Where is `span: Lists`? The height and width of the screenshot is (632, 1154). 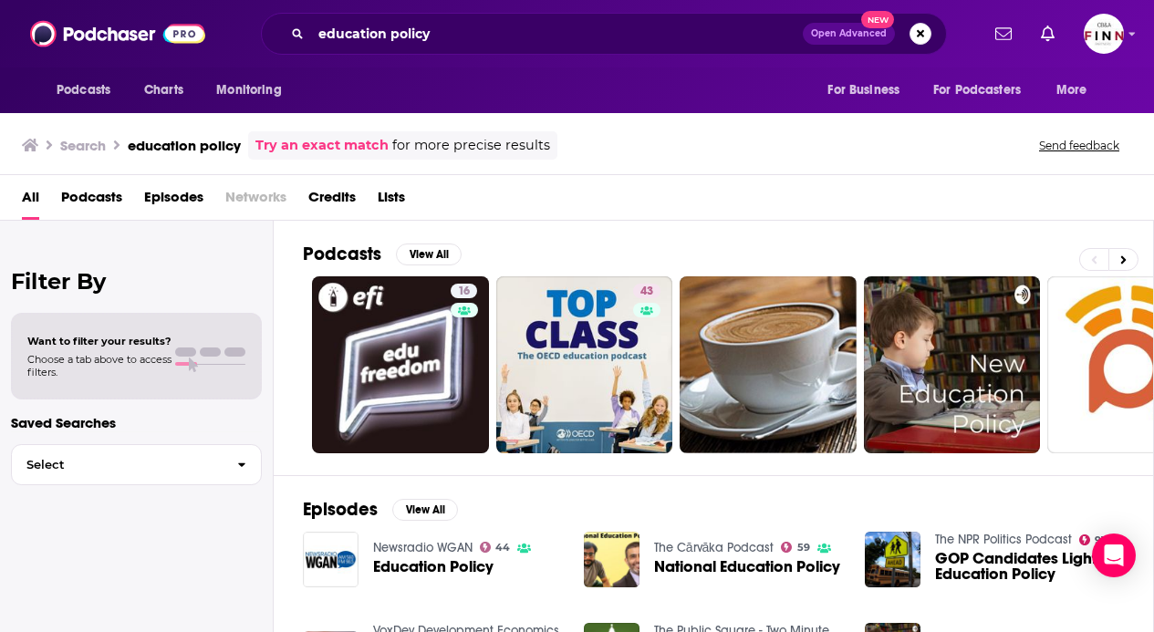 span: Lists is located at coordinates (391, 201).